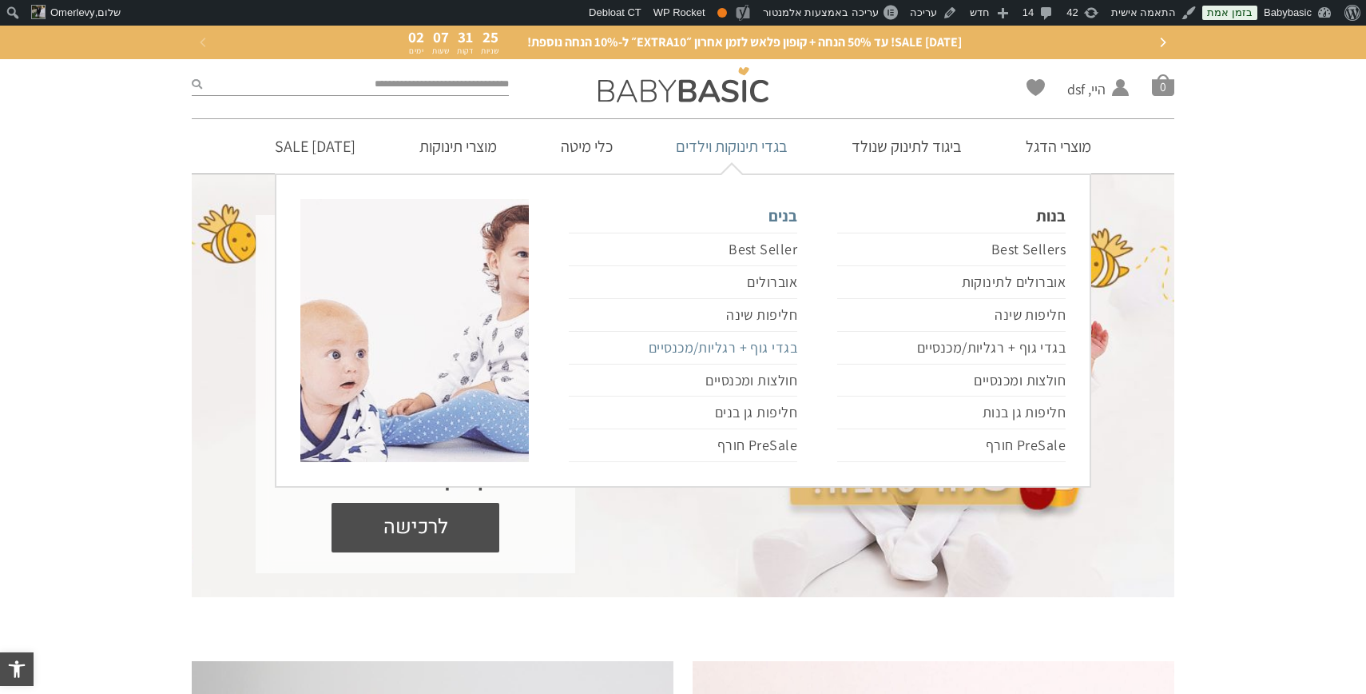 The image size is (1366, 694). Describe the element at coordinates (683, 85) in the screenshot. I see `img: Baby Basic בגדי תינוקות וילדים אונליין` at that location.